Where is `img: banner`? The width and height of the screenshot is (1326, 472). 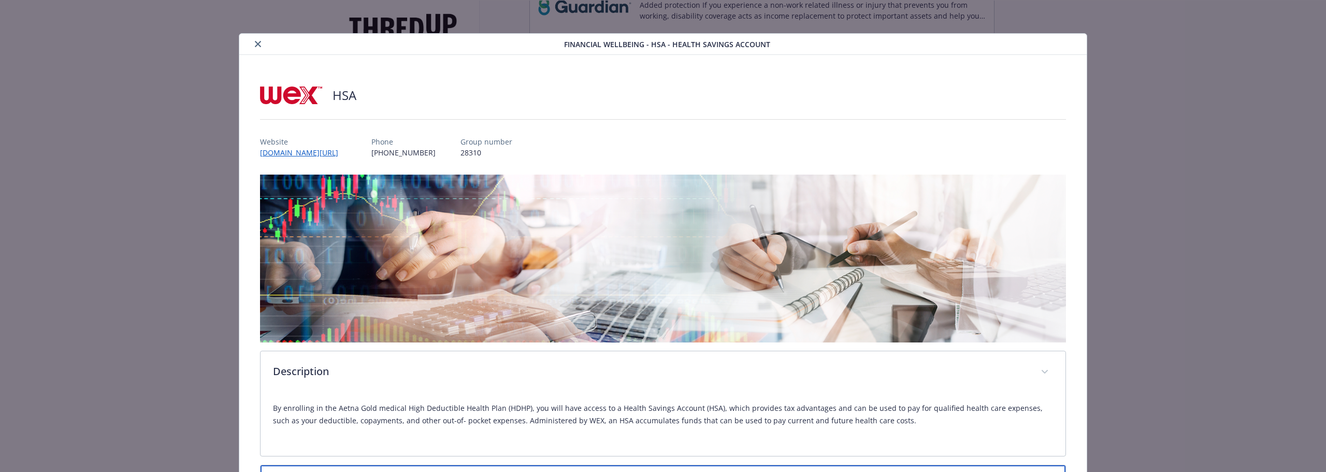 img: banner is located at coordinates (663, 258).